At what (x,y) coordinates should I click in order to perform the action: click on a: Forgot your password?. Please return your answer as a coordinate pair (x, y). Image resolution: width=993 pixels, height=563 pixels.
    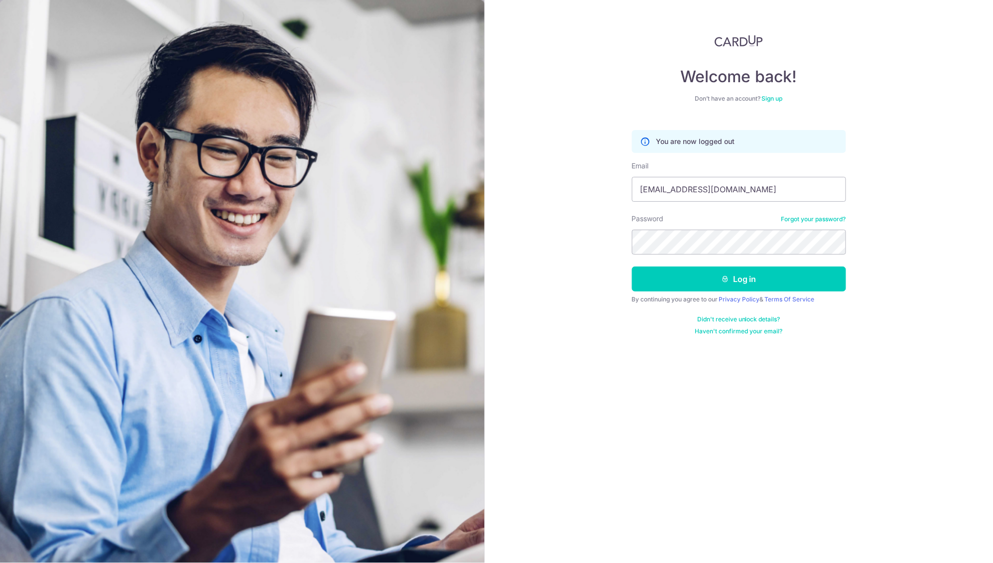
    Looking at the image, I should click on (814, 219).